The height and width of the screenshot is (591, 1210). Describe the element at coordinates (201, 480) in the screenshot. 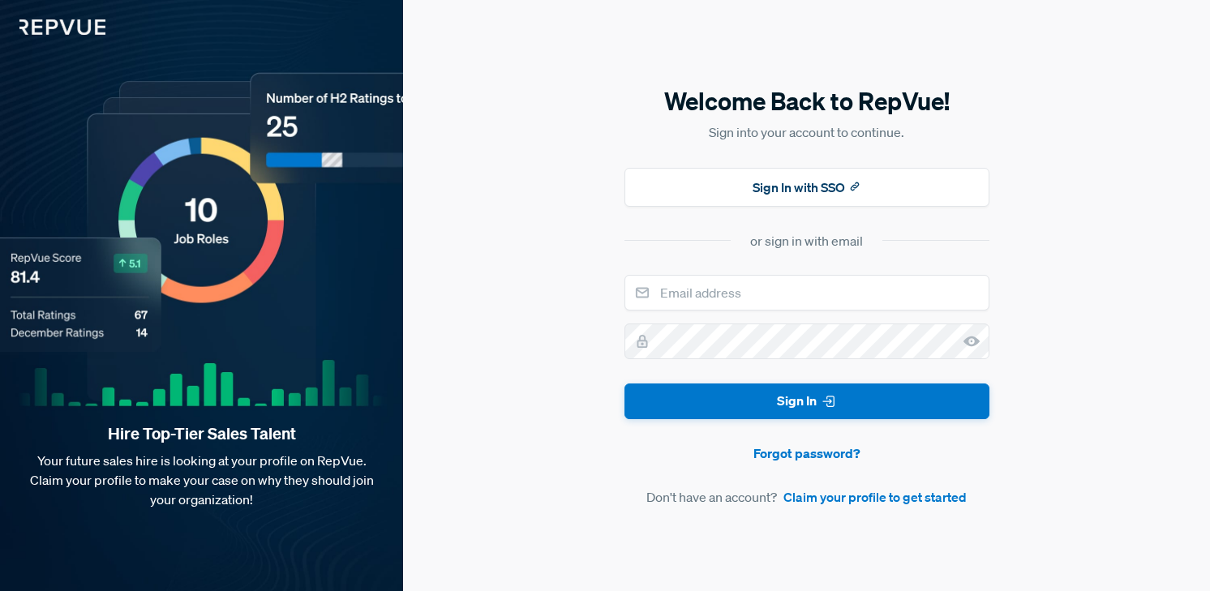

I see `p: Your future sales hire is looking at your profile on RepVue. Claim your profile to make your case...` at that location.